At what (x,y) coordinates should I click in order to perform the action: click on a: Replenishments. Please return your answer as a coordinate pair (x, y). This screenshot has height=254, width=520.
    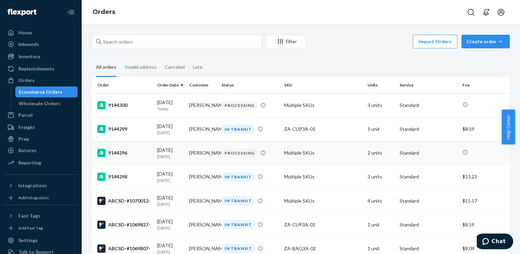
    Looking at the image, I should click on (41, 69).